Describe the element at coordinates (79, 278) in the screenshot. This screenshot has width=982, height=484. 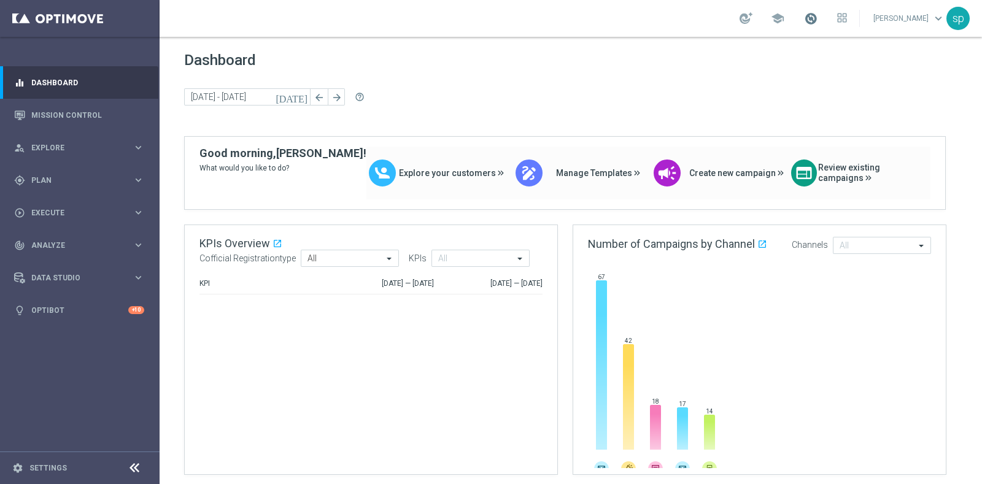
I see `div: Data Studio keyboard_arrow_right` at that location.